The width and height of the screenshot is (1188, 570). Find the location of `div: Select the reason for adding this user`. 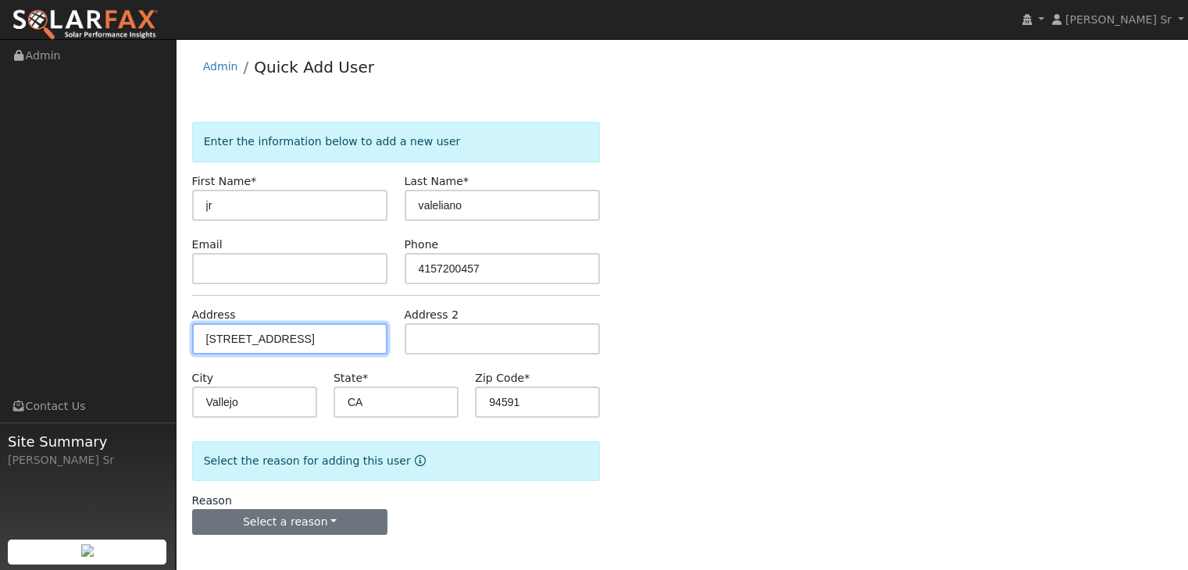

div: Select the reason for adding this user is located at coordinates (396, 461).